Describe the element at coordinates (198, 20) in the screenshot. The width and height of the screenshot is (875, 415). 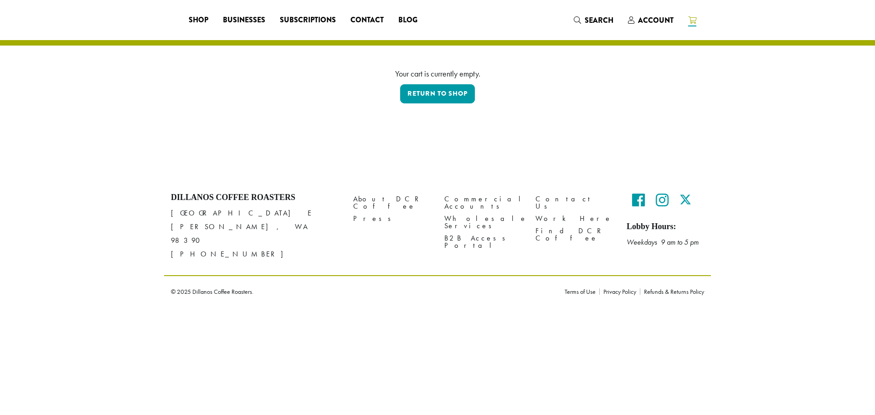
I see `a: Shop` at that location.